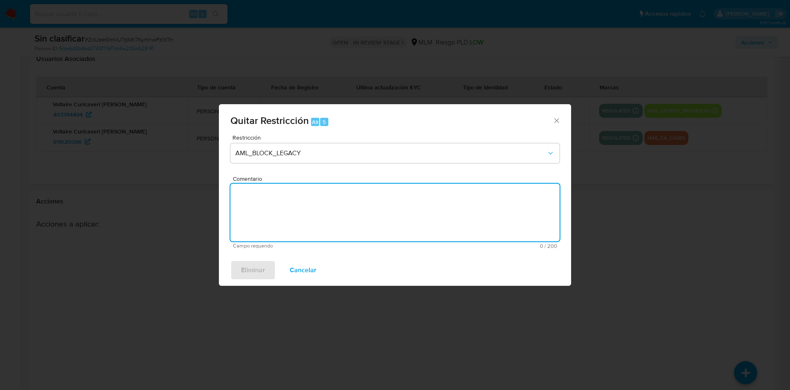  Describe the element at coordinates (303, 270) in the screenshot. I see `button: Cancelar` at that location.